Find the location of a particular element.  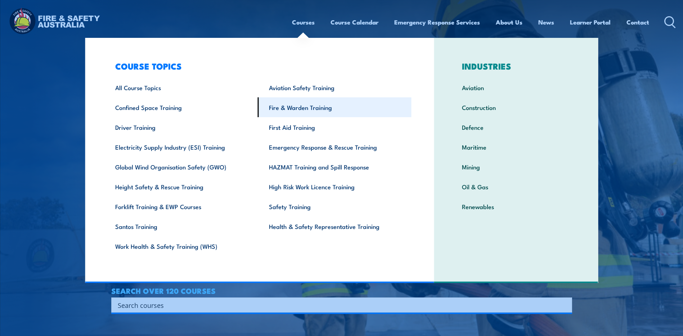

a: Height Safety & Rescue Training is located at coordinates (181, 186).